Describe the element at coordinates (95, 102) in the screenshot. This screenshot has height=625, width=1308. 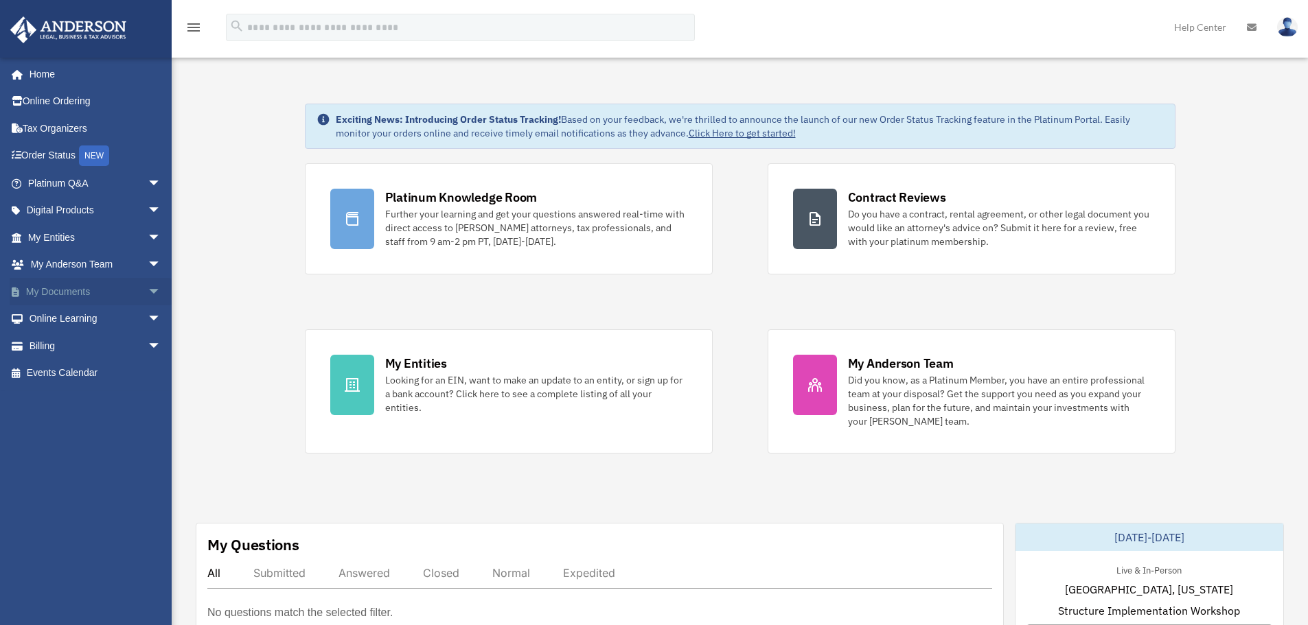
I see `a: Online Ordering` at that location.